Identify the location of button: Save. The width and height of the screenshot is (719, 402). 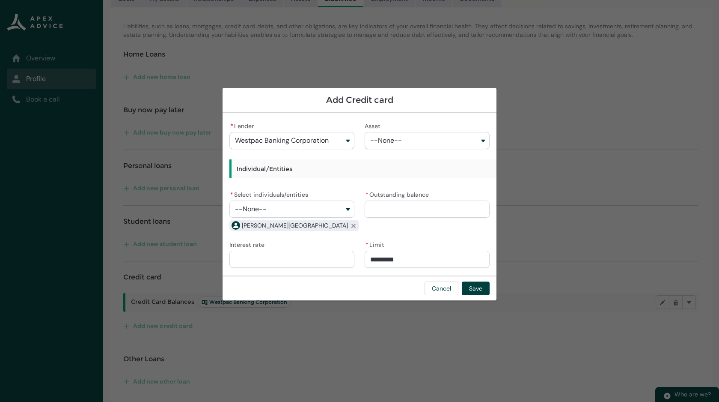
(476, 288).